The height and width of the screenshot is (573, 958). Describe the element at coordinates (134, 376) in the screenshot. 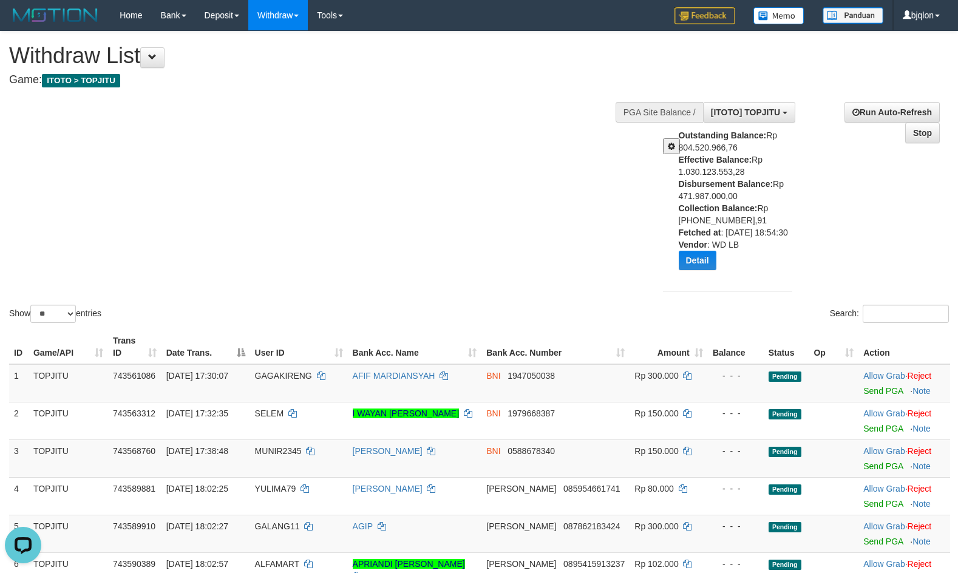

I see `span: 743561086` at that location.